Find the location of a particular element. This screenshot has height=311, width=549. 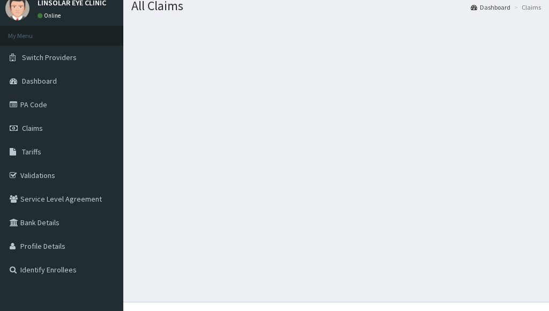

span: Claims is located at coordinates (32, 128).